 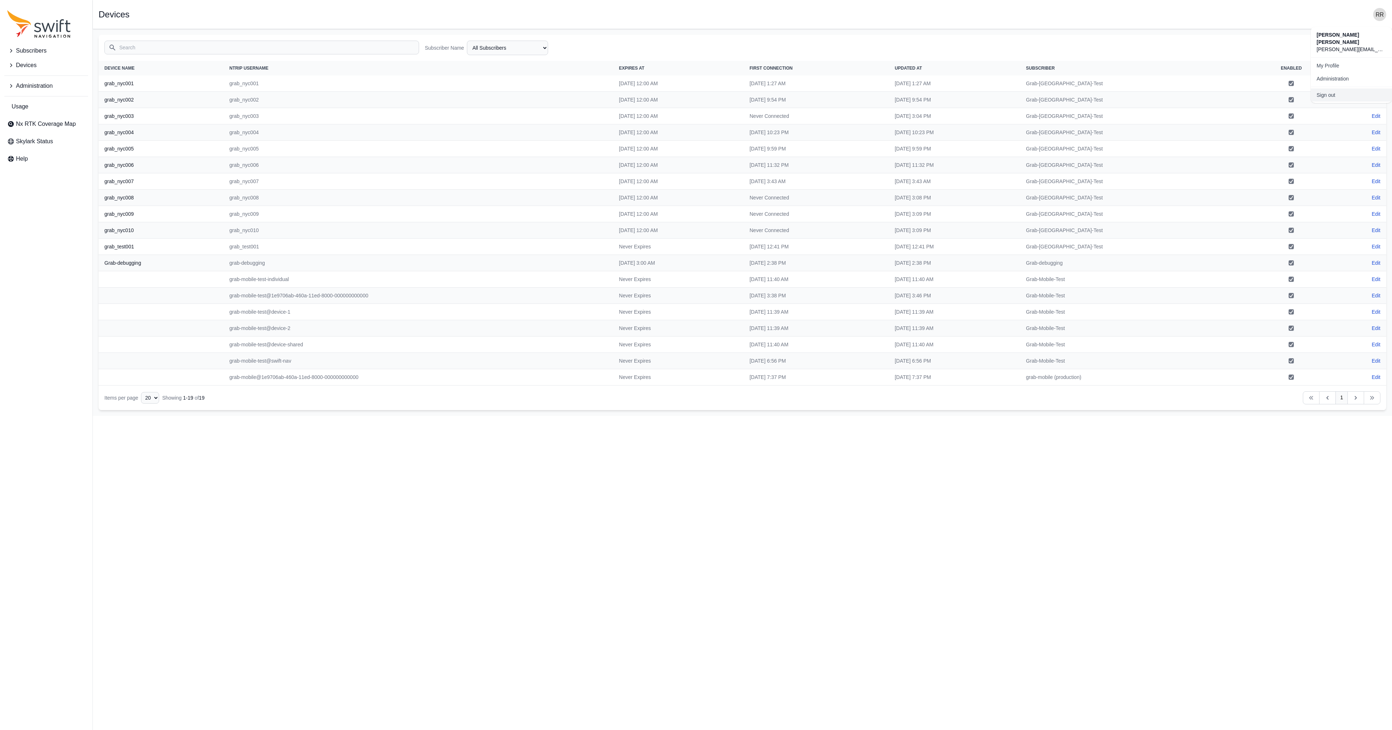 What do you see at coordinates (1351, 95) in the screenshot?
I see `a: Sign out` at bounding box center [1351, 95].